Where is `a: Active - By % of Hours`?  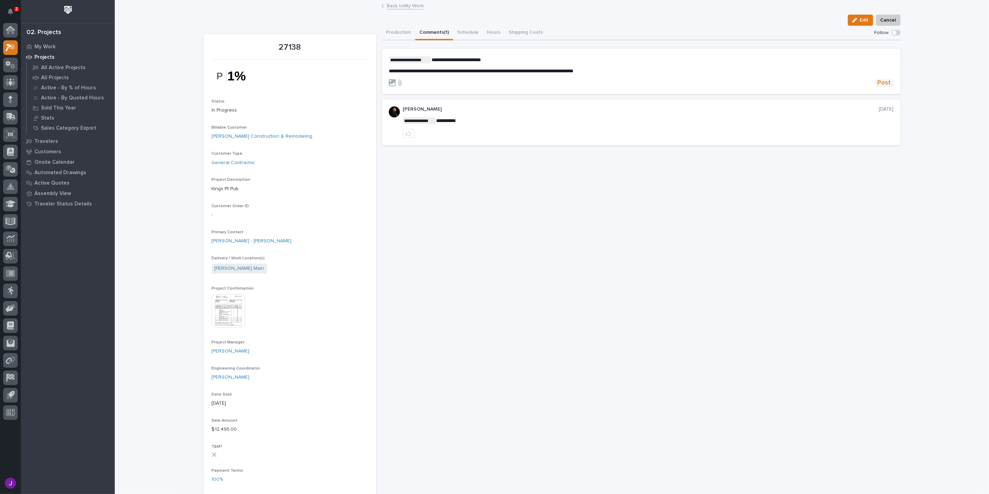 a: Active - By % of Hours is located at coordinates (71, 88).